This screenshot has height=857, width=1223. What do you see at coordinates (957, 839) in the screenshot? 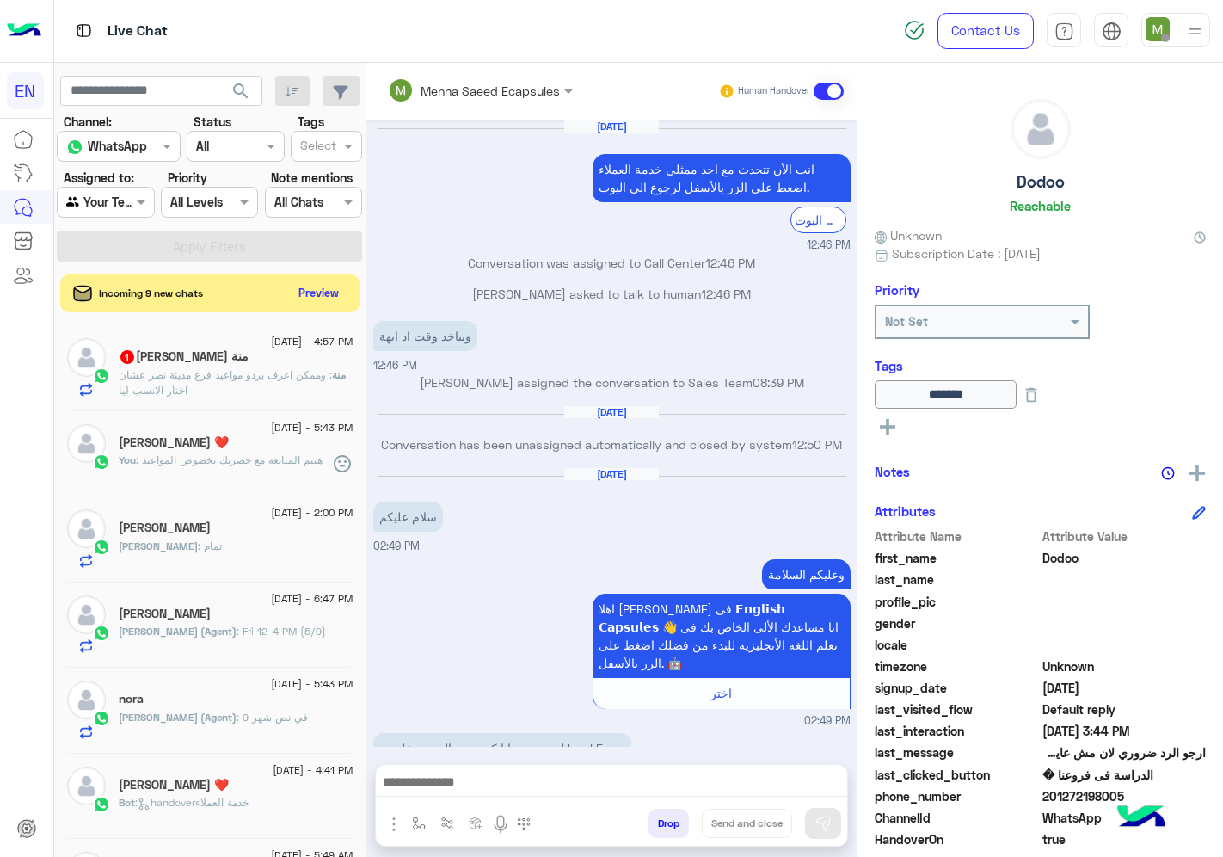
I see `span: HandoverOn` at bounding box center [957, 839].